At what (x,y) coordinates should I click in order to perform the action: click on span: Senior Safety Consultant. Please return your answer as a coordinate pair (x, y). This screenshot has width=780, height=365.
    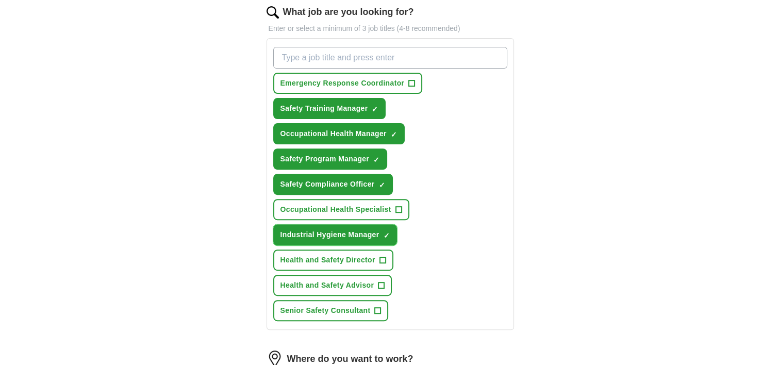
    Looking at the image, I should click on (325, 310).